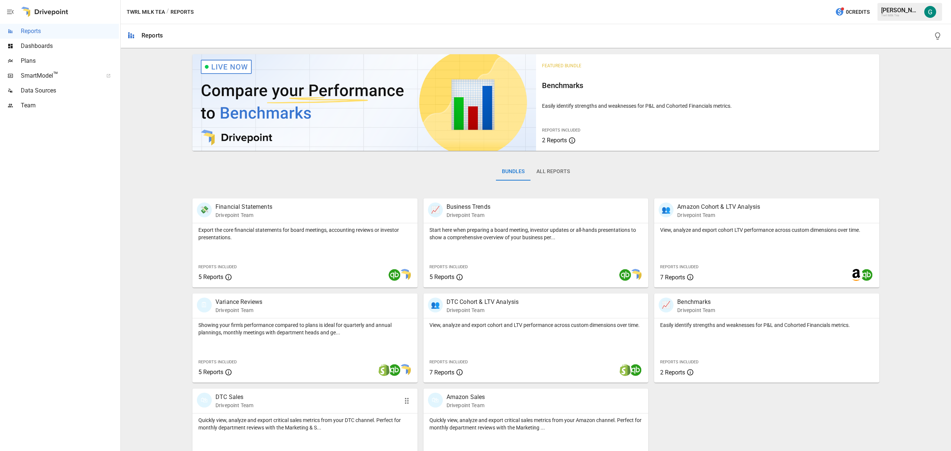 The image size is (951, 451). I want to click on p: Business Trends, so click(469, 207).